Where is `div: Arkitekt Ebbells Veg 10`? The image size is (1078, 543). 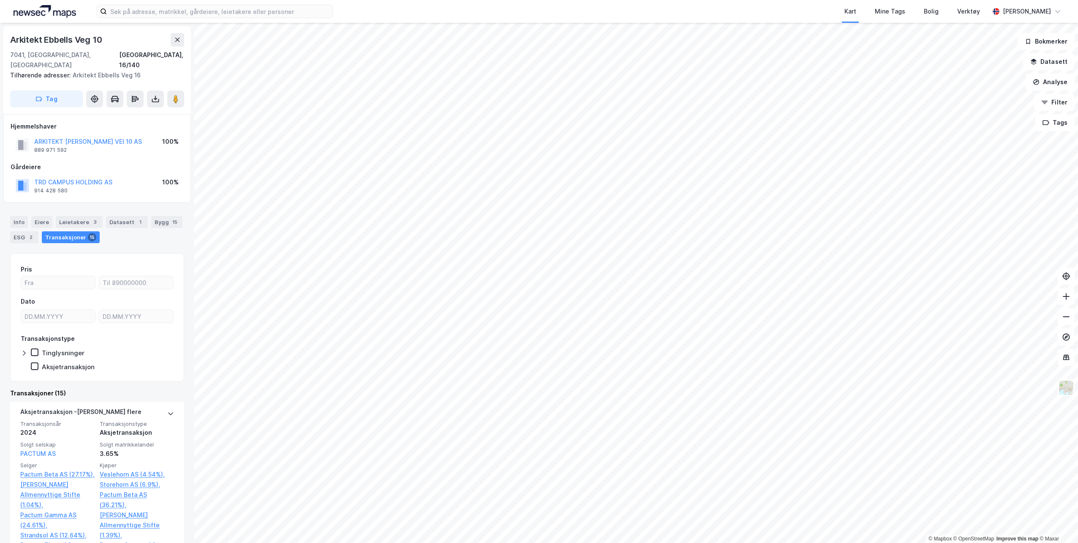 div: Arkitekt Ebbells Veg 10 is located at coordinates (57, 40).